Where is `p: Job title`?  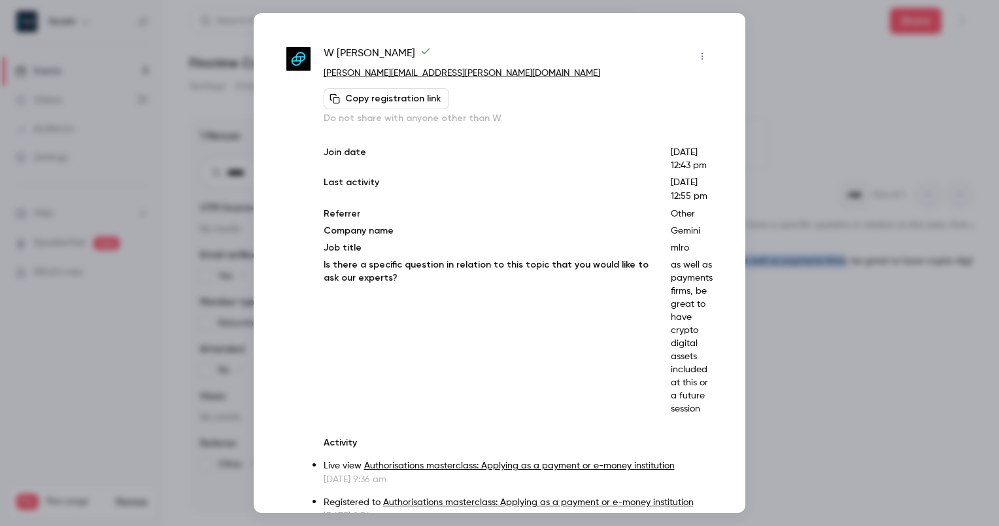
p: Job title is located at coordinates (487, 248).